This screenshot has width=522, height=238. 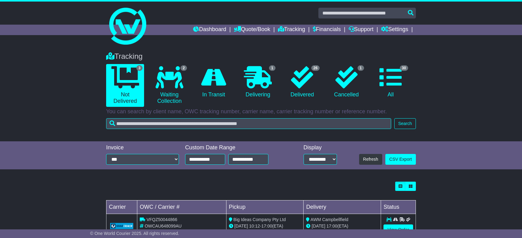 What do you see at coordinates (329, 220) in the screenshot?
I see `span: AWM Campbellfield` at bounding box center [329, 220].